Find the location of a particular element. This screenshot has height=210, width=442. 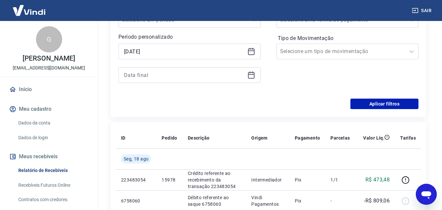

p: 6758060 is located at coordinates (136, 200).